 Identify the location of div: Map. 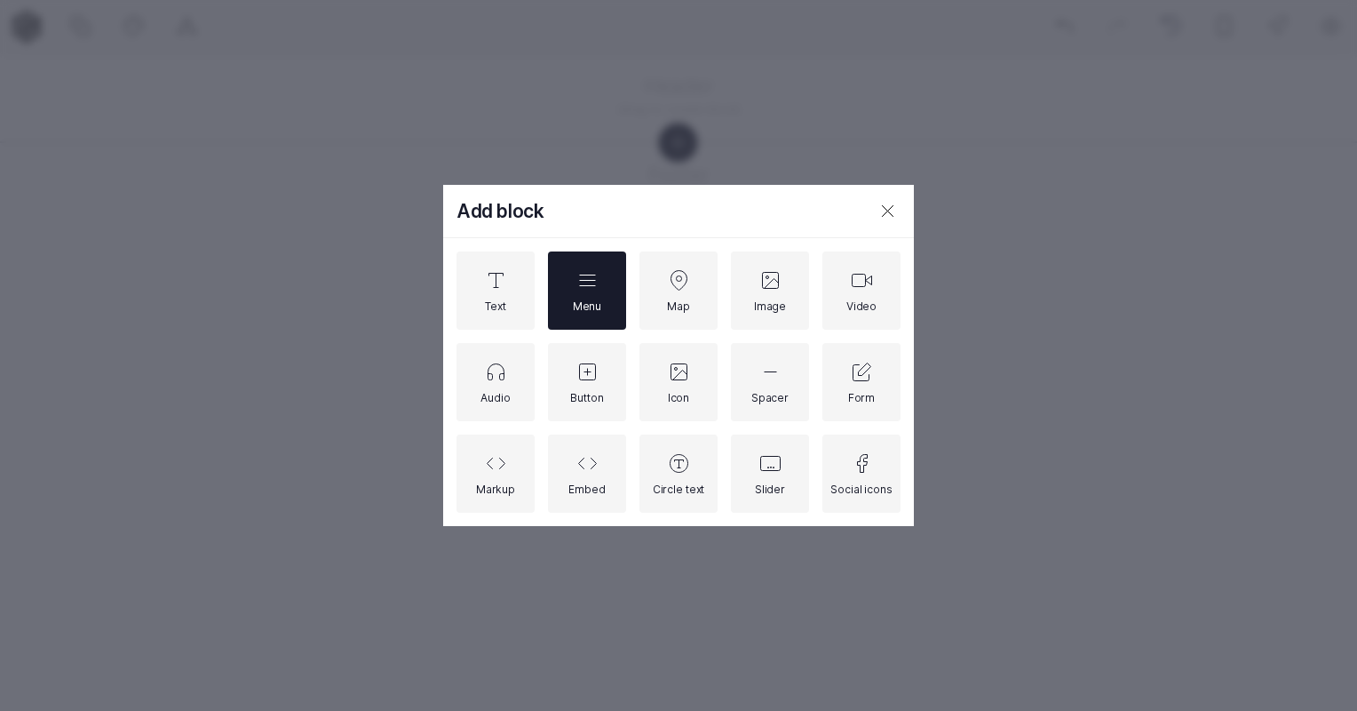
(679, 306).